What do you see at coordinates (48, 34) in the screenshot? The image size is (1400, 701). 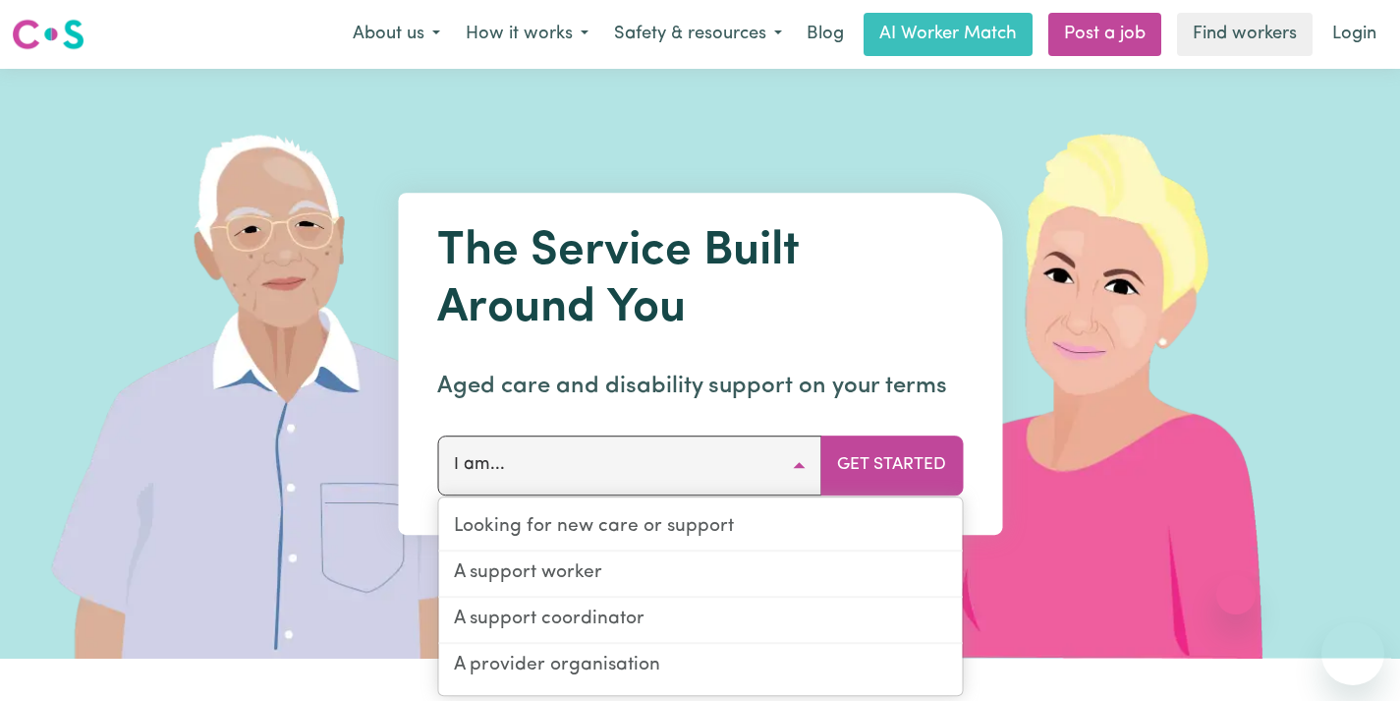 I see `a: Careseekers logo` at bounding box center [48, 34].